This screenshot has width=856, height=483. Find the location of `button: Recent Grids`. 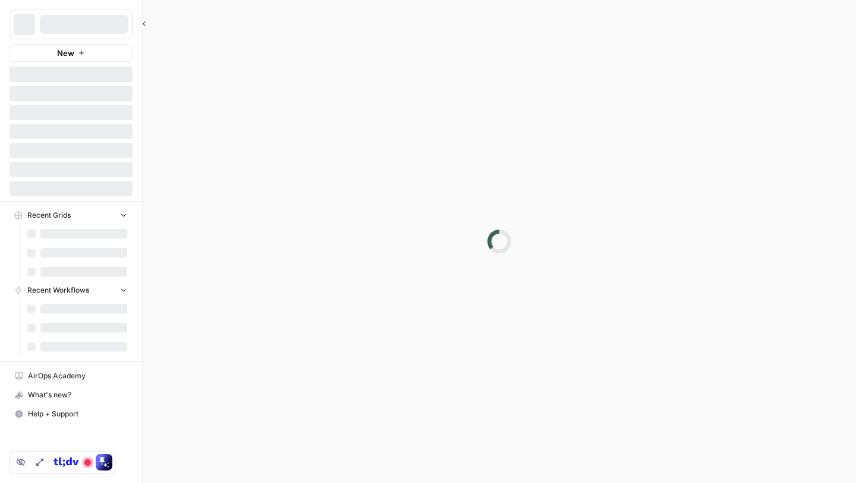

button: Recent Grids is located at coordinates (71, 215).